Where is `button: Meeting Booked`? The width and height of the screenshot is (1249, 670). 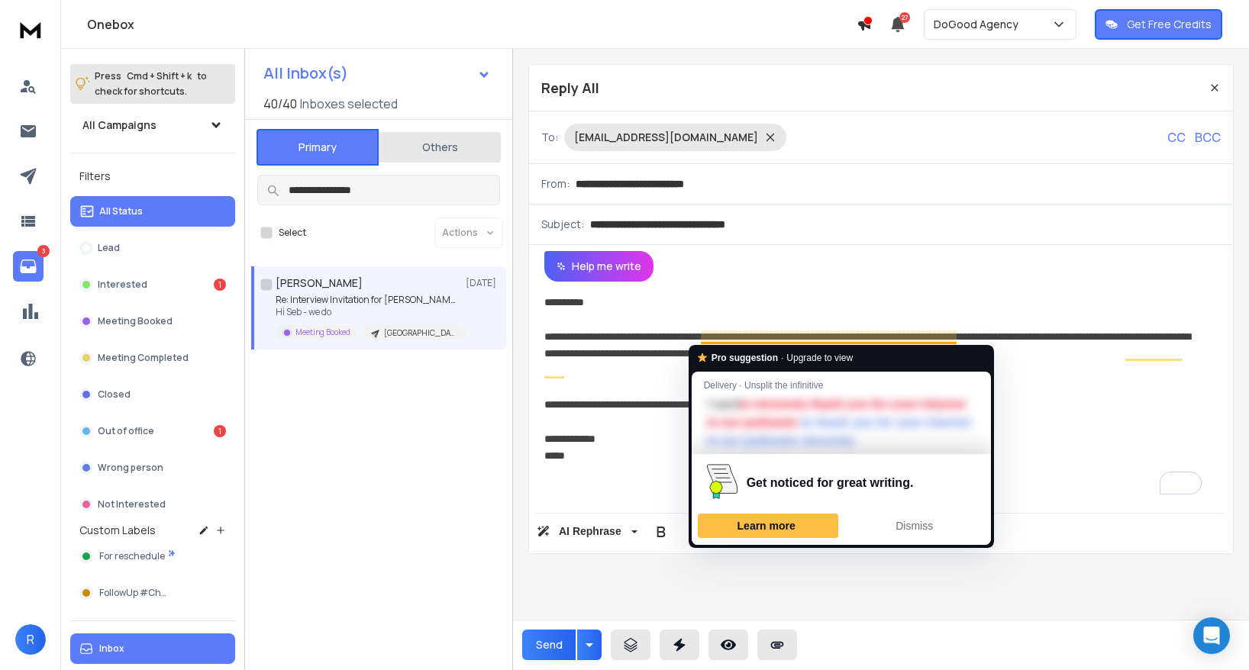 button: Meeting Booked is located at coordinates (153, 321).